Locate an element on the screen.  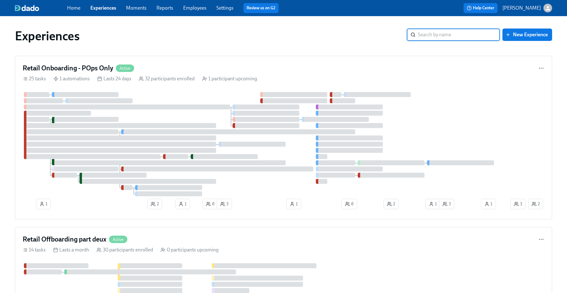
div: 1 participant upcoming is located at coordinates (229, 79).